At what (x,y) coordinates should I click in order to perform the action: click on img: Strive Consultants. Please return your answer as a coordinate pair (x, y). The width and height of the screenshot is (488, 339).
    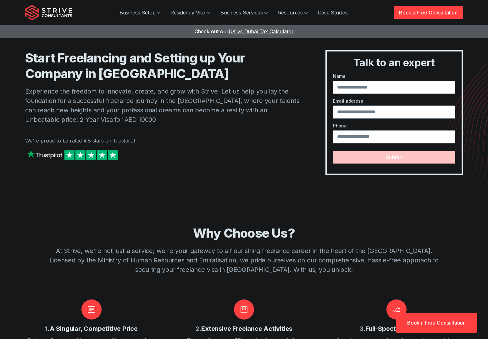
    Looking at the image, I should click on (49, 13).